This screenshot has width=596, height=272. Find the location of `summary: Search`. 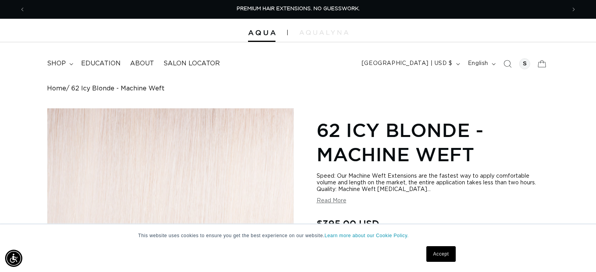

summary: Search is located at coordinates (507, 64).